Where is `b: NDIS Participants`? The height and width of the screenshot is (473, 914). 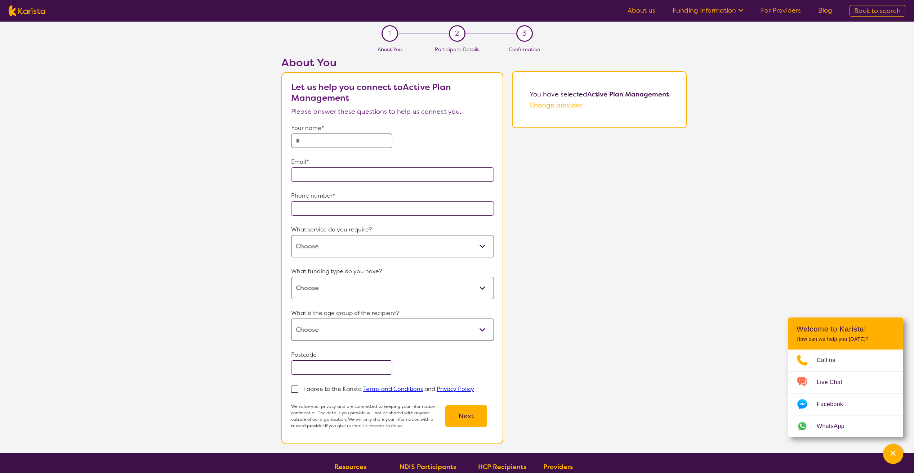 b: NDIS Participants is located at coordinates (428, 467).